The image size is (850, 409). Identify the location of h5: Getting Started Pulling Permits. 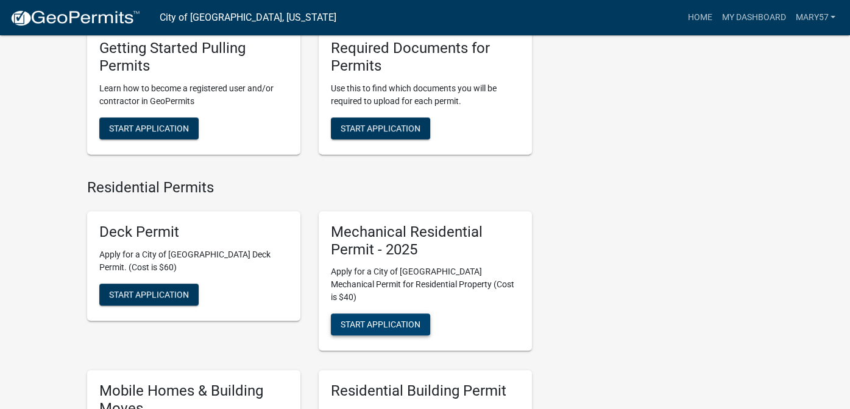
(194, 57).